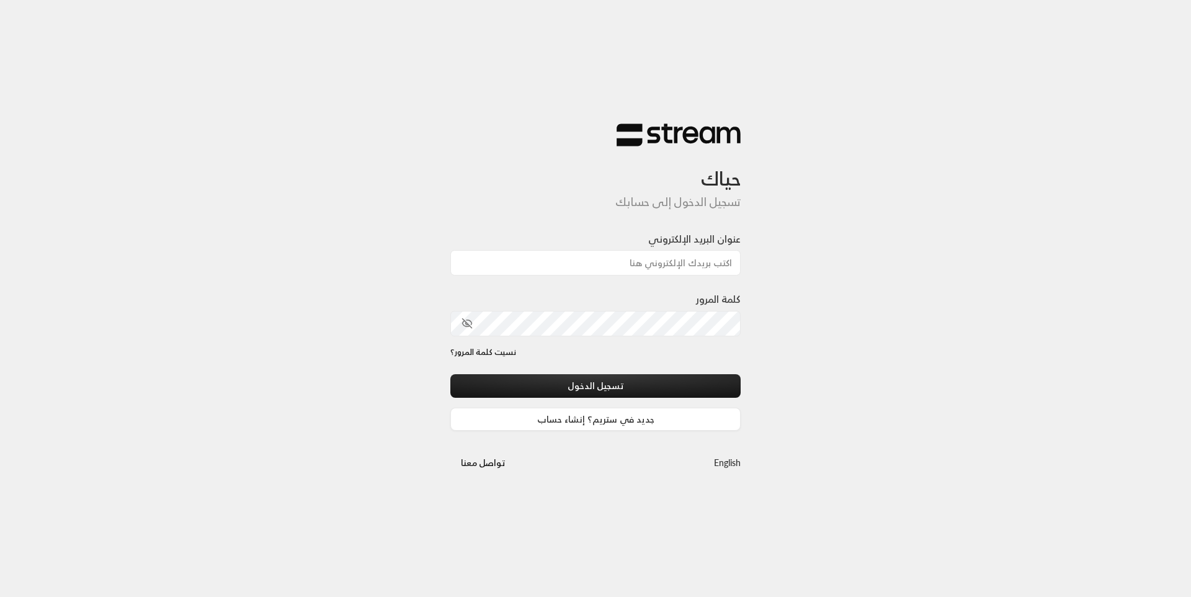  I want to click on label: كلمة المرور, so click(719, 299).